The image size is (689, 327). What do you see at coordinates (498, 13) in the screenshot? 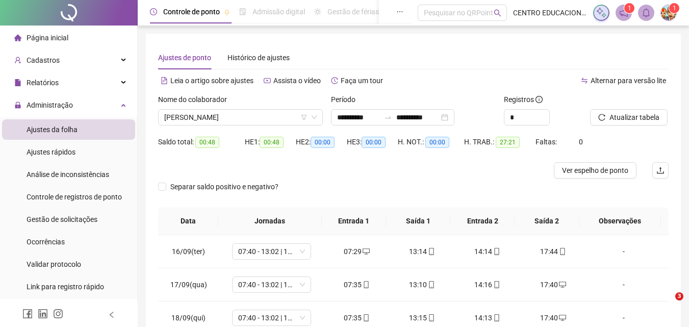
I see `span: search` at bounding box center [498, 13].